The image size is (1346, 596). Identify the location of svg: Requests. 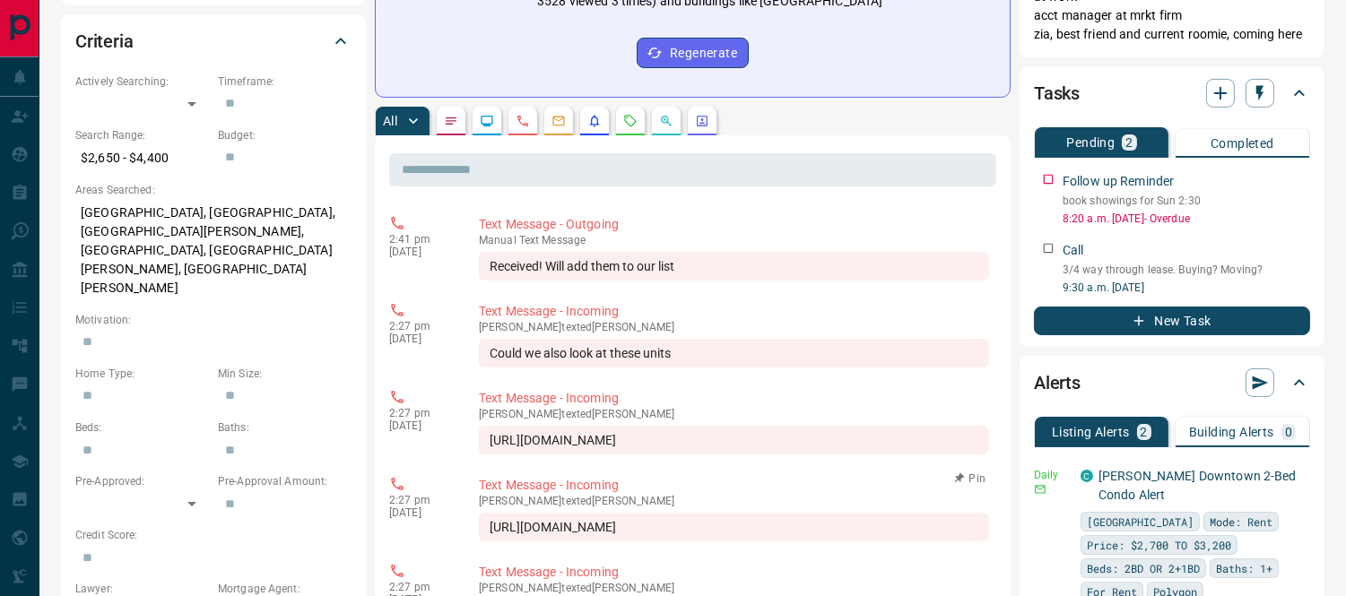
(630, 121).